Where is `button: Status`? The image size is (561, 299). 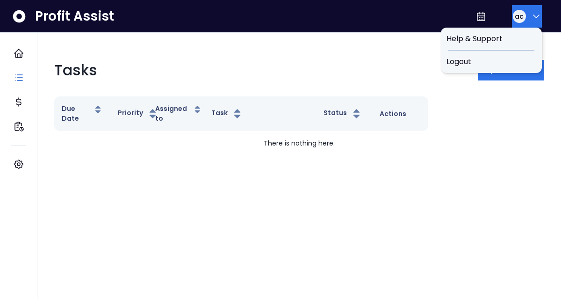 button: Status is located at coordinates (343, 114).